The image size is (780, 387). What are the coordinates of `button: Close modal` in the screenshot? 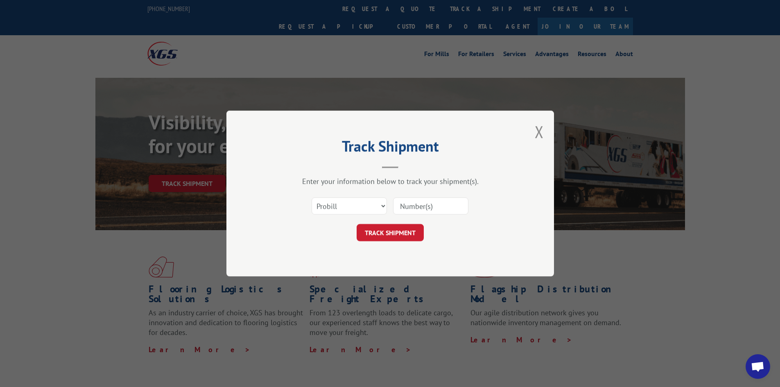 It's located at (539, 131).